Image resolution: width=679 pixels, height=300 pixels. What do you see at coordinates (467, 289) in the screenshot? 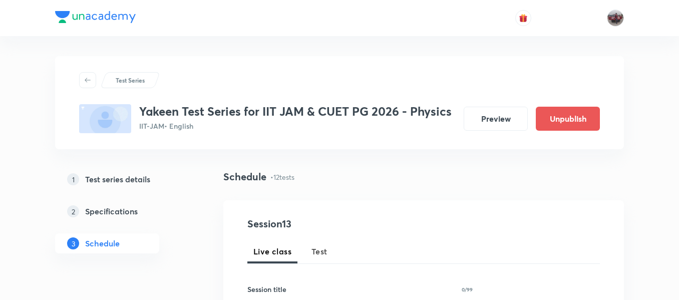
I see `p: 0/99` at bounding box center [467, 289].